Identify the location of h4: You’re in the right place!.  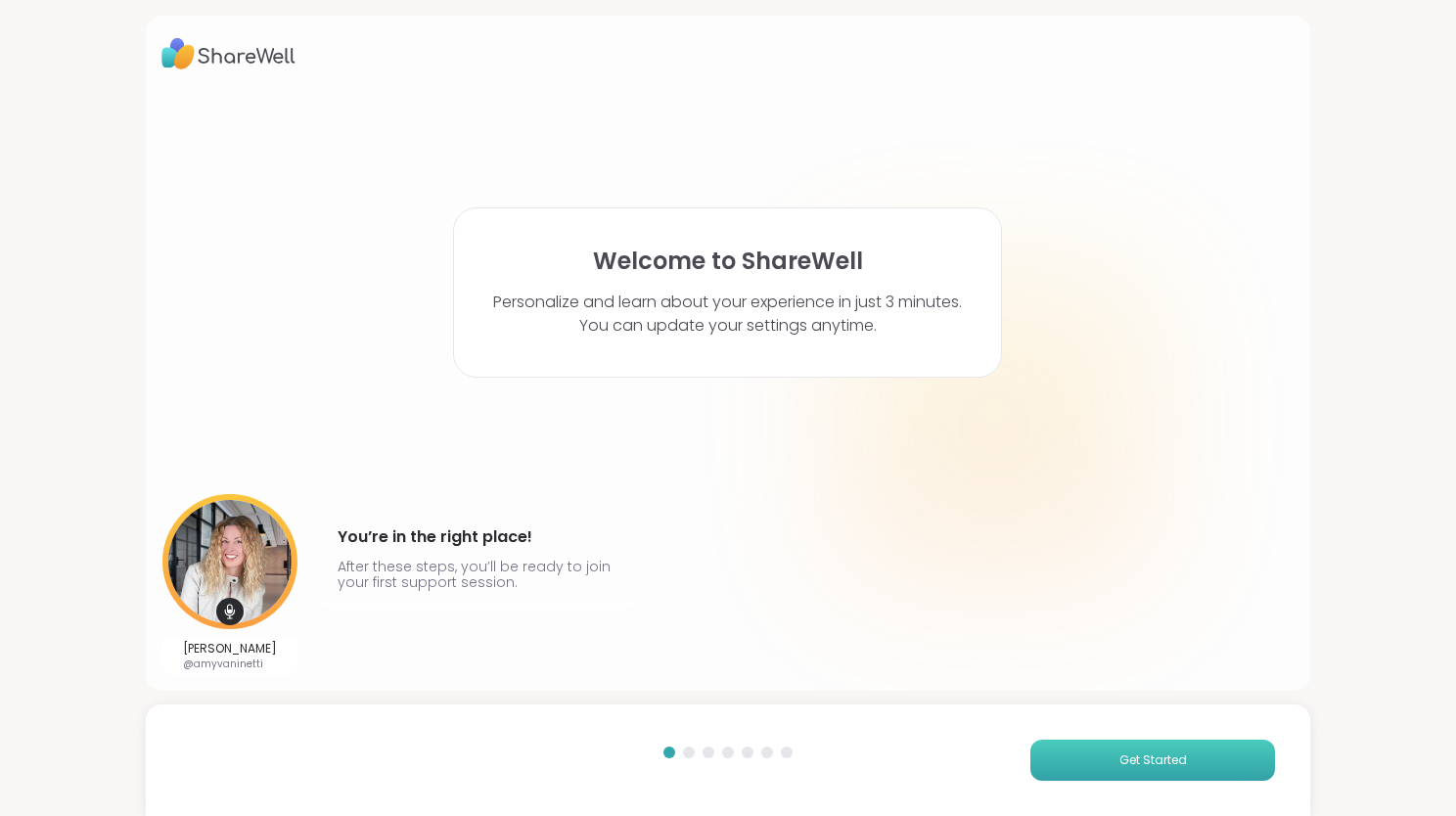
(479, 536).